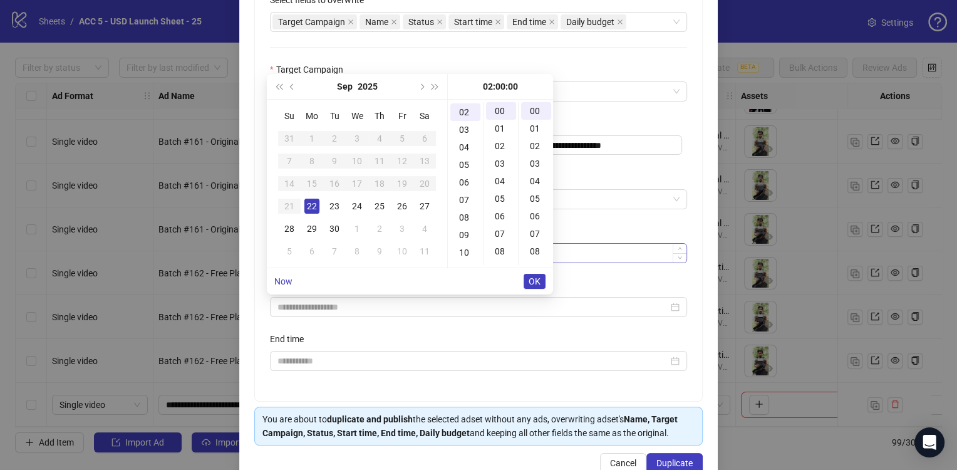 The height and width of the screenshot is (470, 957). What do you see at coordinates (465, 130) in the screenshot?
I see `div: 03` at bounding box center [465, 130].